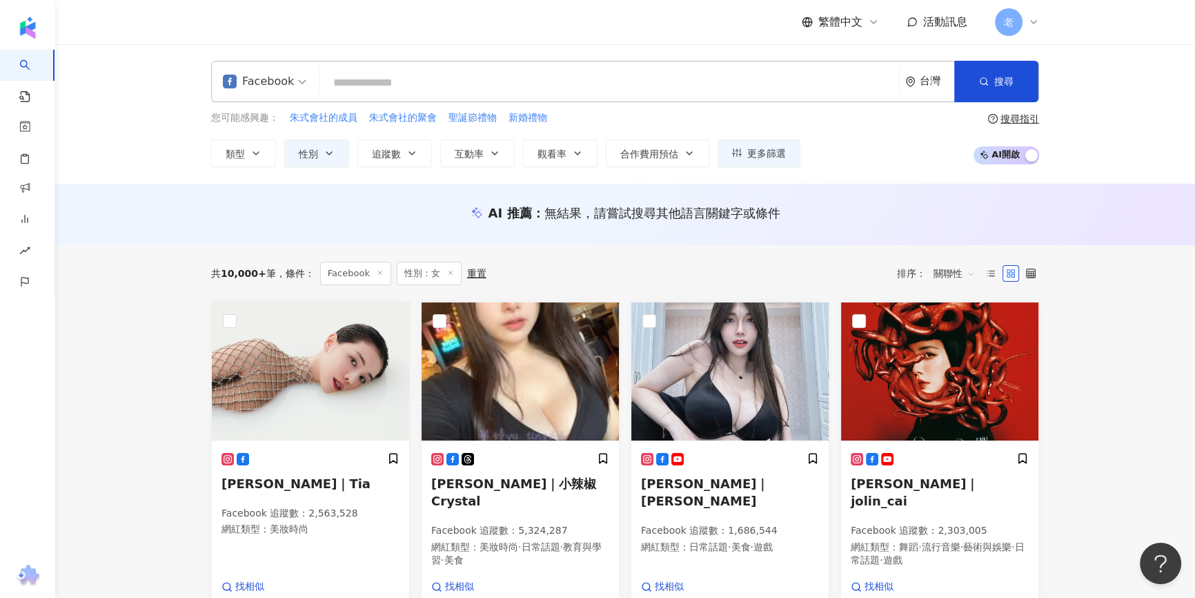 The height and width of the screenshot is (598, 1195). Describe the element at coordinates (245, 118) in the screenshot. I see `span: 您可能感興趣：` at that location.